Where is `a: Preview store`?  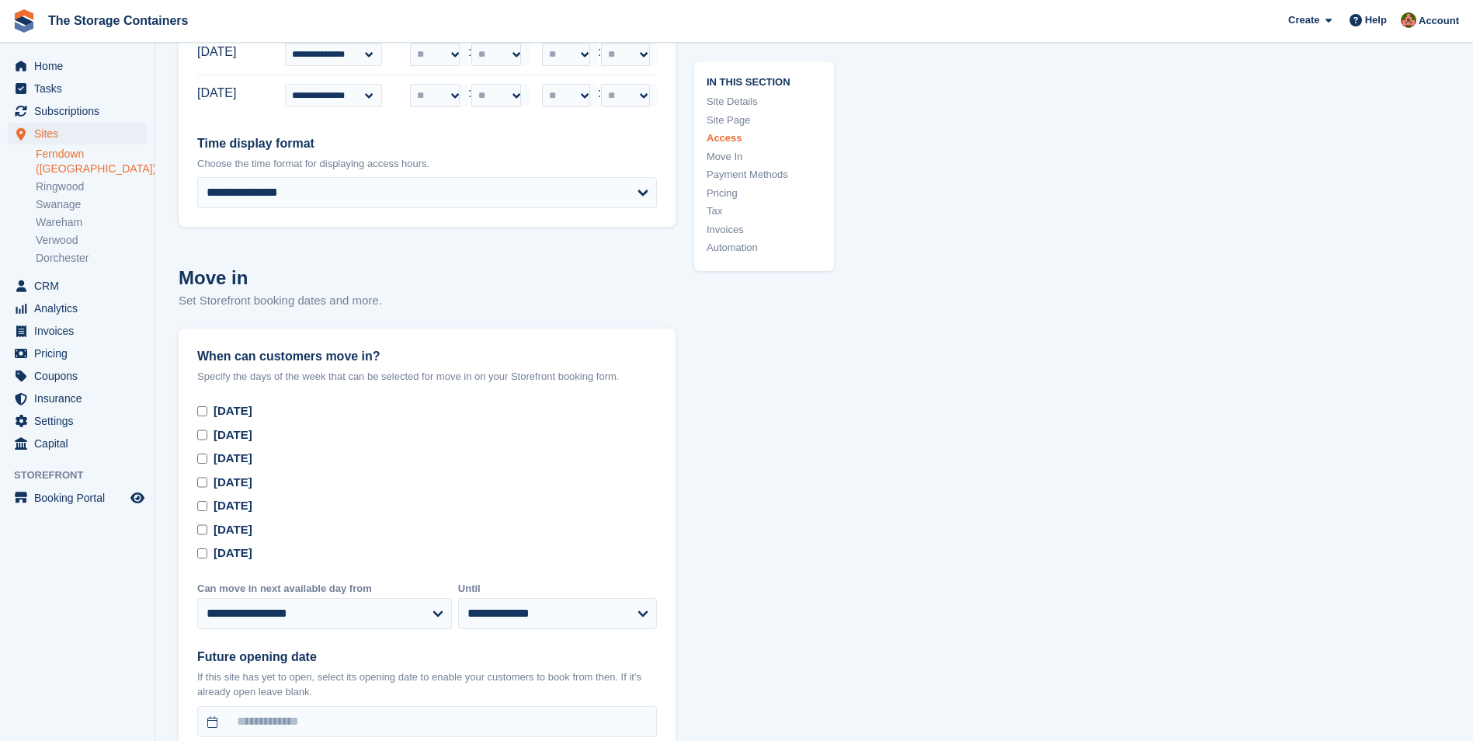
a: Preview store is located at coordinates (137, 498).